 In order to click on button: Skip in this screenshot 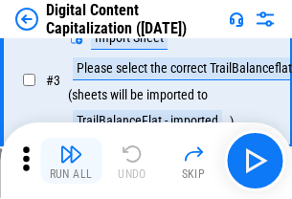, I will do `click(193, 161)`.